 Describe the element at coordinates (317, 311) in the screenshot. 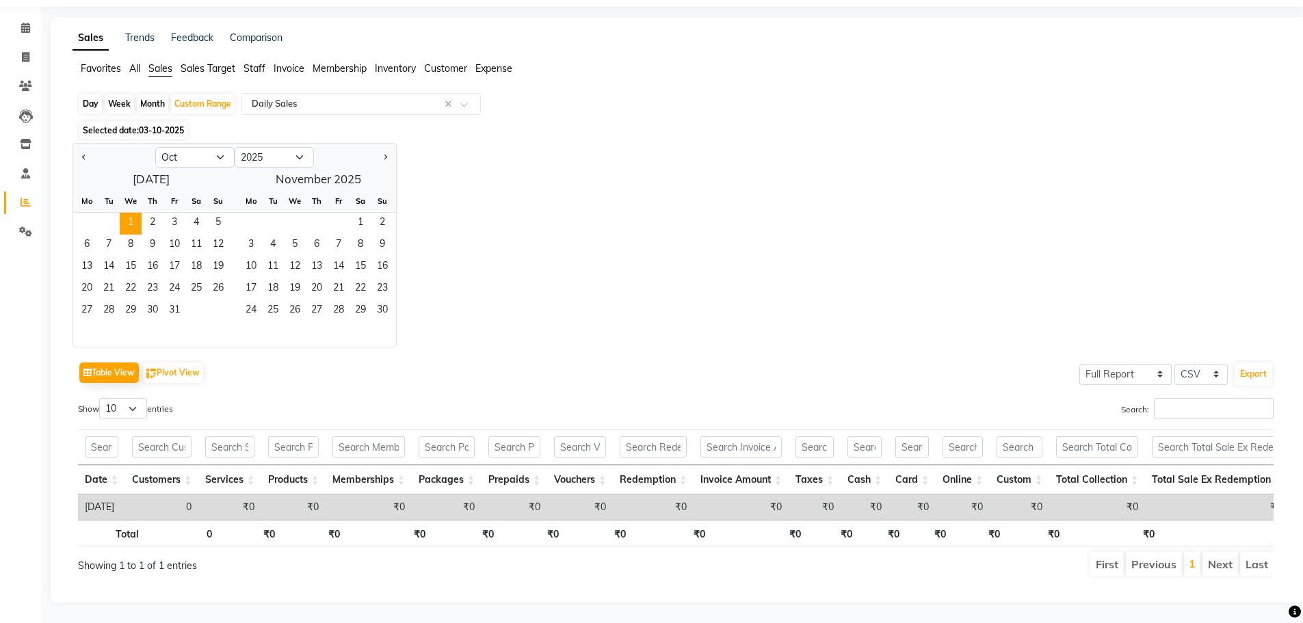

I see `div: Thursday, November 27, 2025` at that location.